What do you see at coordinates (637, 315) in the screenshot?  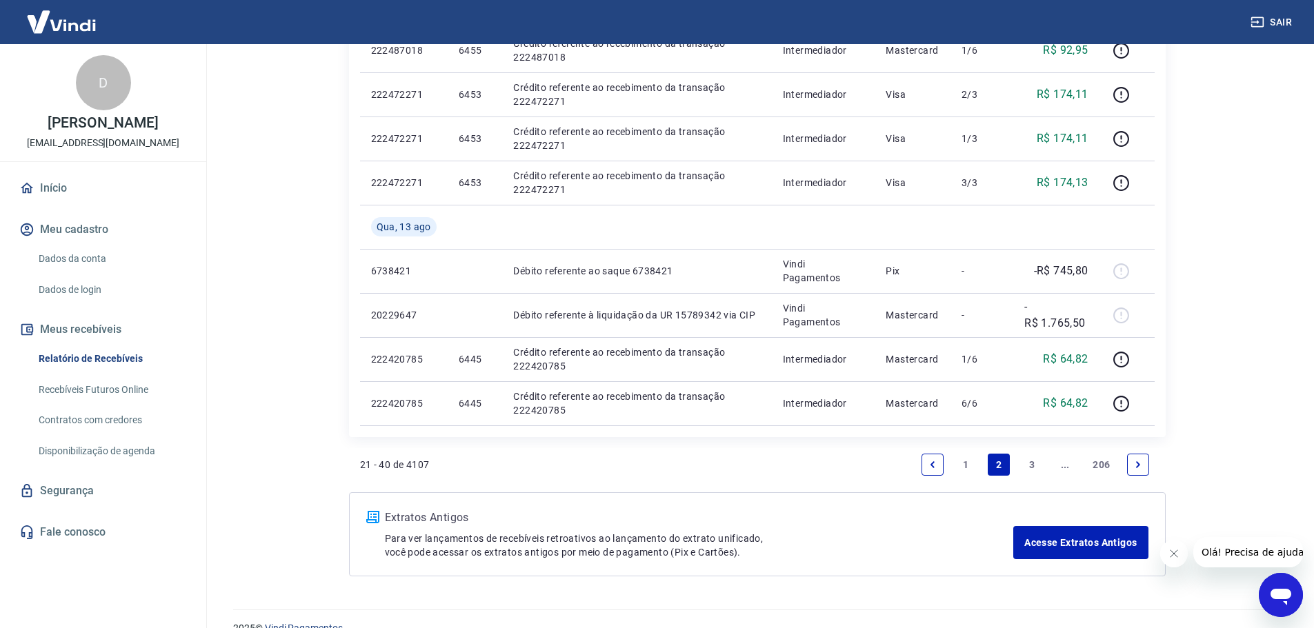 I see `p: Débito referente à liquidação da UR 15789342 via CIP` at bounding box center [637, 315].